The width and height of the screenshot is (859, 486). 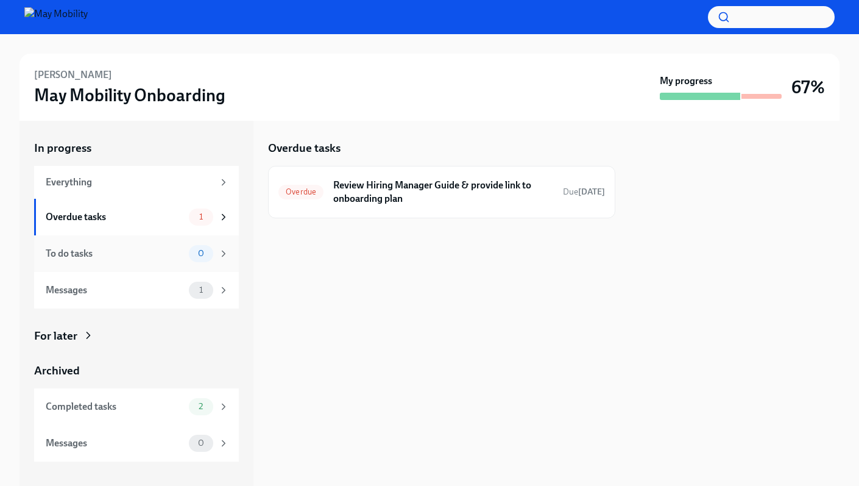 What do you see at coordinates (129, 182) in the screenshot?
I see `div: Everything` at bounding box center [129, 182].